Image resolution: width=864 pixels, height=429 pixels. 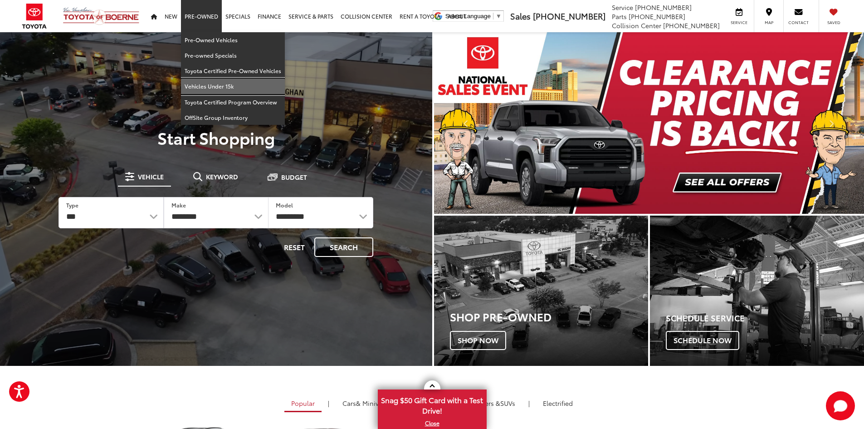 What do you see at coordinates (488, 403) in the screenshot?
I see `a: SUVs` at bounding box center [488, 403].